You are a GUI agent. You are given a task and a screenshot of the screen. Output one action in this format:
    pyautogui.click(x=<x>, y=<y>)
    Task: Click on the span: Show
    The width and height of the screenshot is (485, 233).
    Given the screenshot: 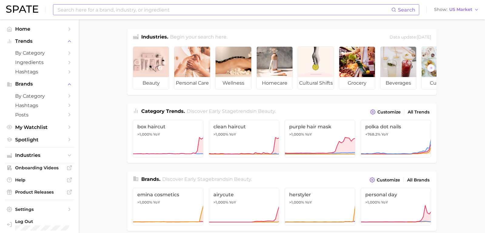 What is the action you would take?
    pyautogui.click(x=441, y=9)
    